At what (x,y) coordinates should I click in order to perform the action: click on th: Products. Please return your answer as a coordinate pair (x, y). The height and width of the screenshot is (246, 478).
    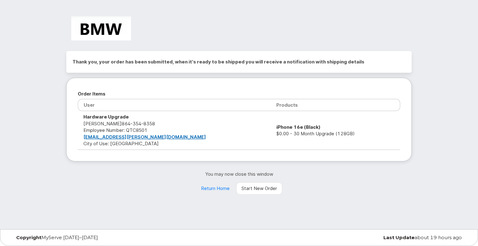
    Looking at the image, I should click on (335, 105).